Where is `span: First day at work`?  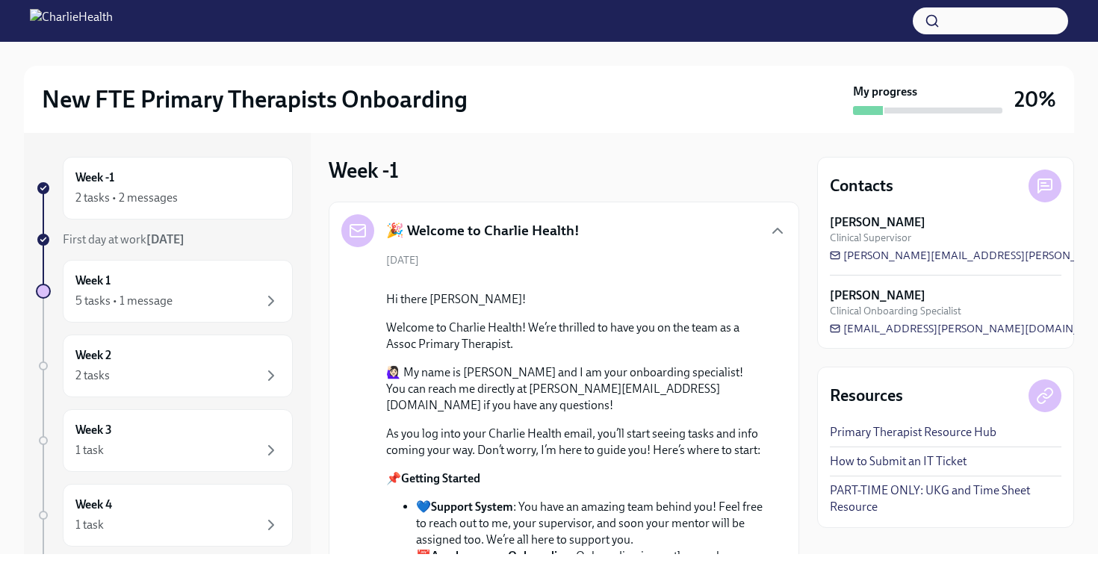
span: First day at work is located at coordinates (123, 239).